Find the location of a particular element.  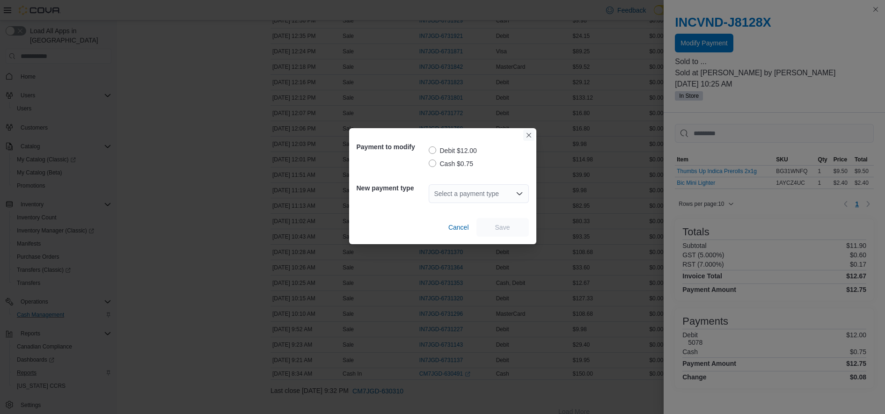

h5: Payment to modify is located at coordinates (392, 147).